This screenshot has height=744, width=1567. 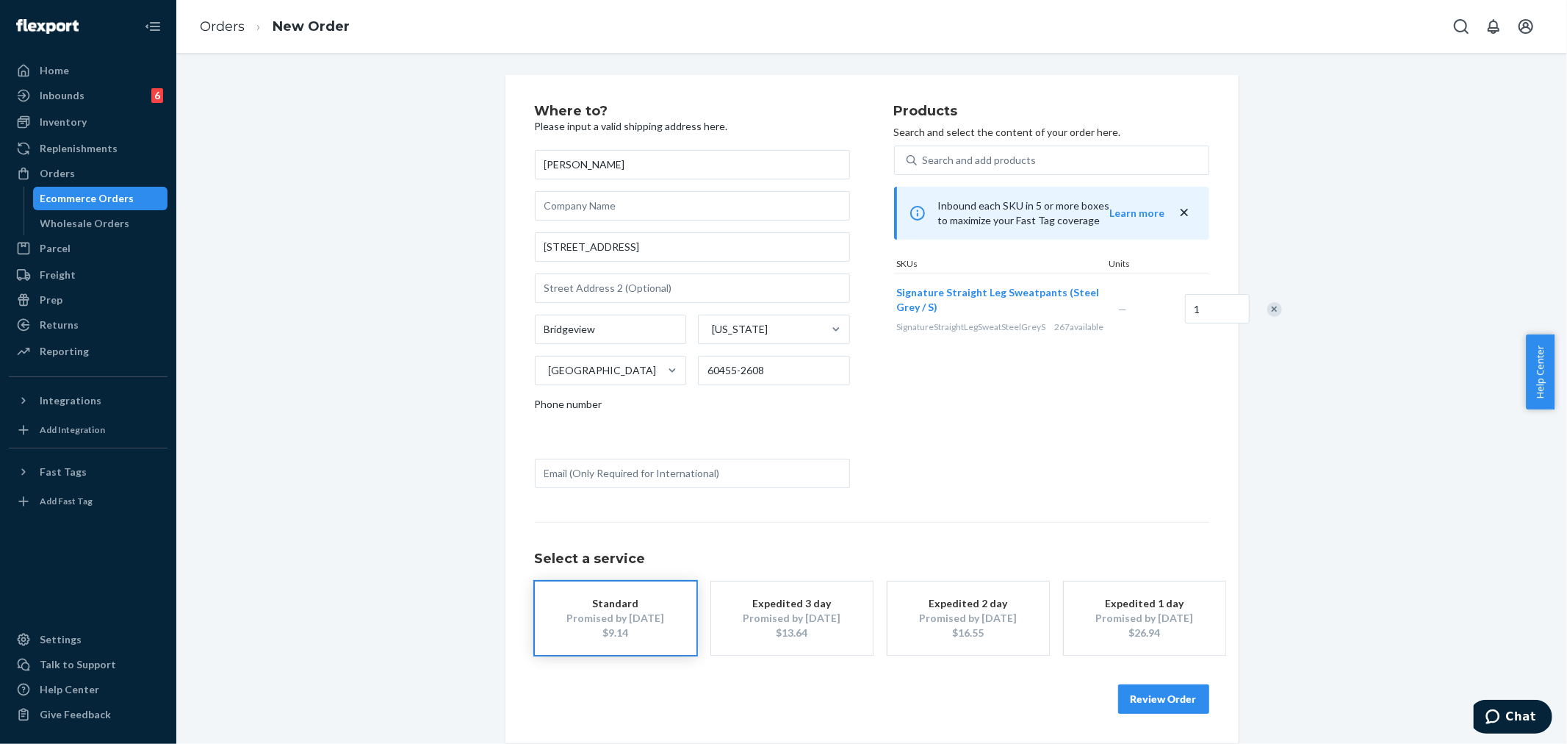 I want to click on div: Fast Tags, so click(x=63, y=472).